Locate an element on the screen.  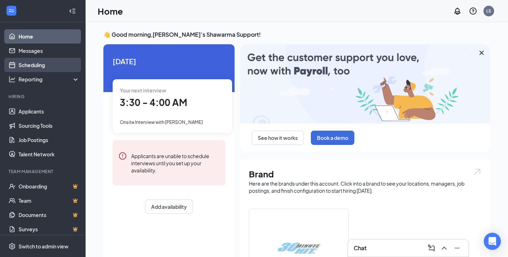
svg: Minimize is located at coordinates (457, 248).